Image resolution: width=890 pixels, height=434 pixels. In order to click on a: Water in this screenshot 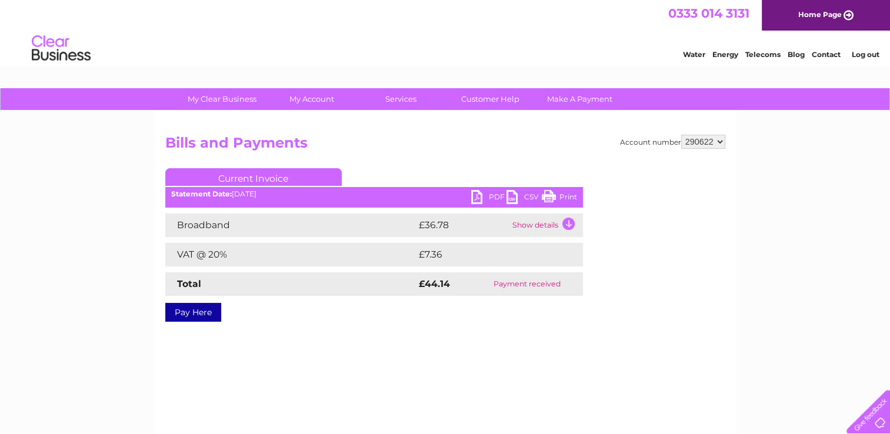, I will do `click(694, 54)`.